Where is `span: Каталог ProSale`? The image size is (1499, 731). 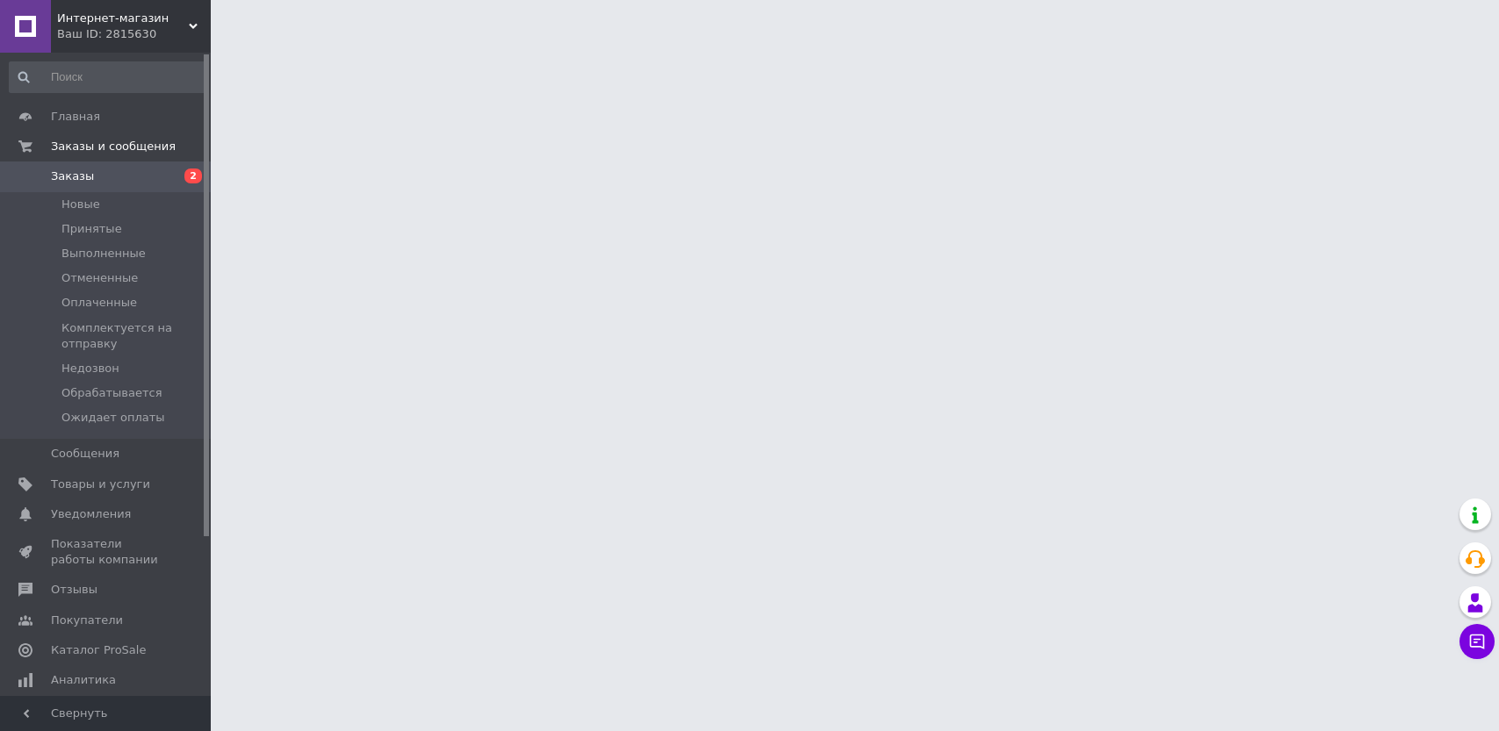 span: Каталог ProSale is located at coordinates (98, 651).